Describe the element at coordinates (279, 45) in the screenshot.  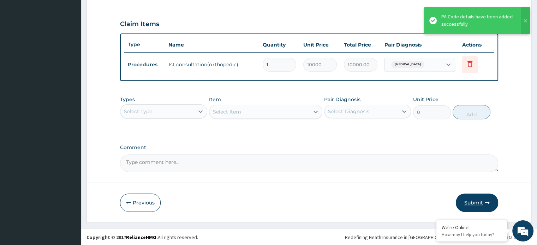
I see `th: Quantity` at that location.